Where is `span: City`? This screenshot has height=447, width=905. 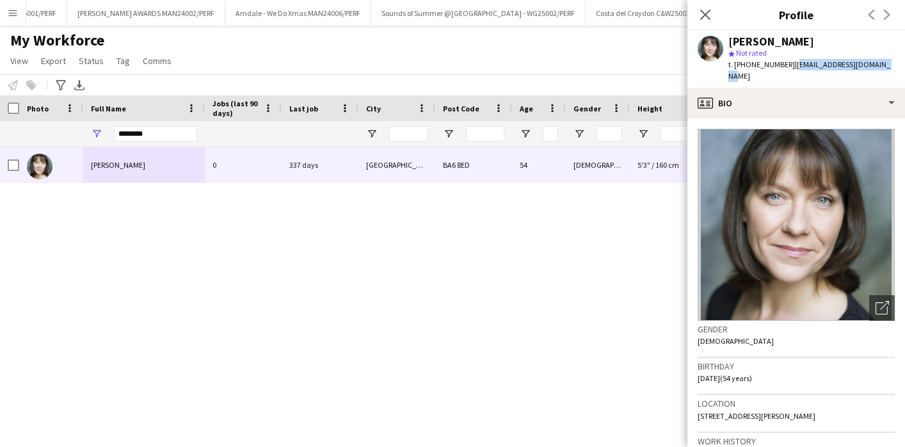
span: City is located at coordinates (373, 108).